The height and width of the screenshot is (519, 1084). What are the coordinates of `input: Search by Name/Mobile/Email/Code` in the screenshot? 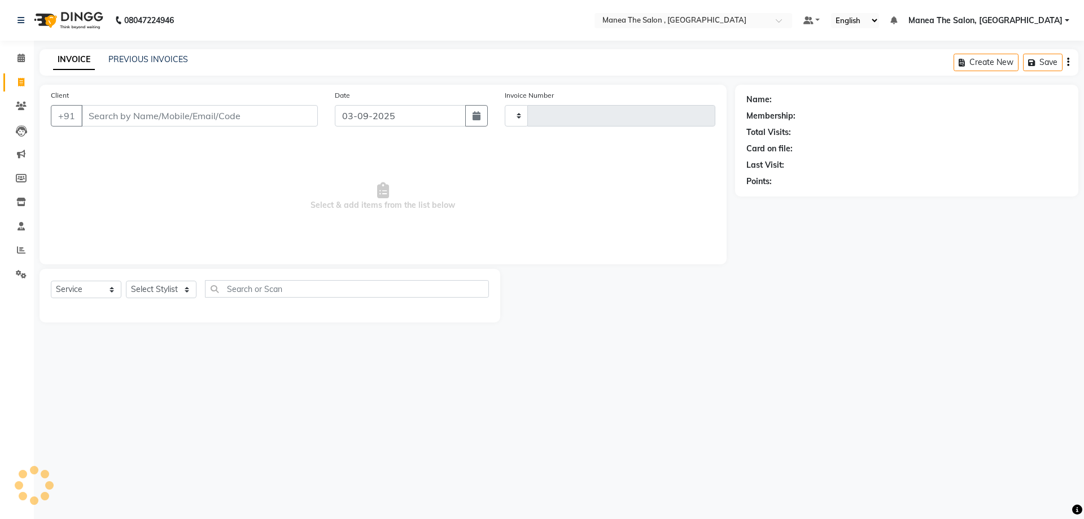 It's located at (199, 116).